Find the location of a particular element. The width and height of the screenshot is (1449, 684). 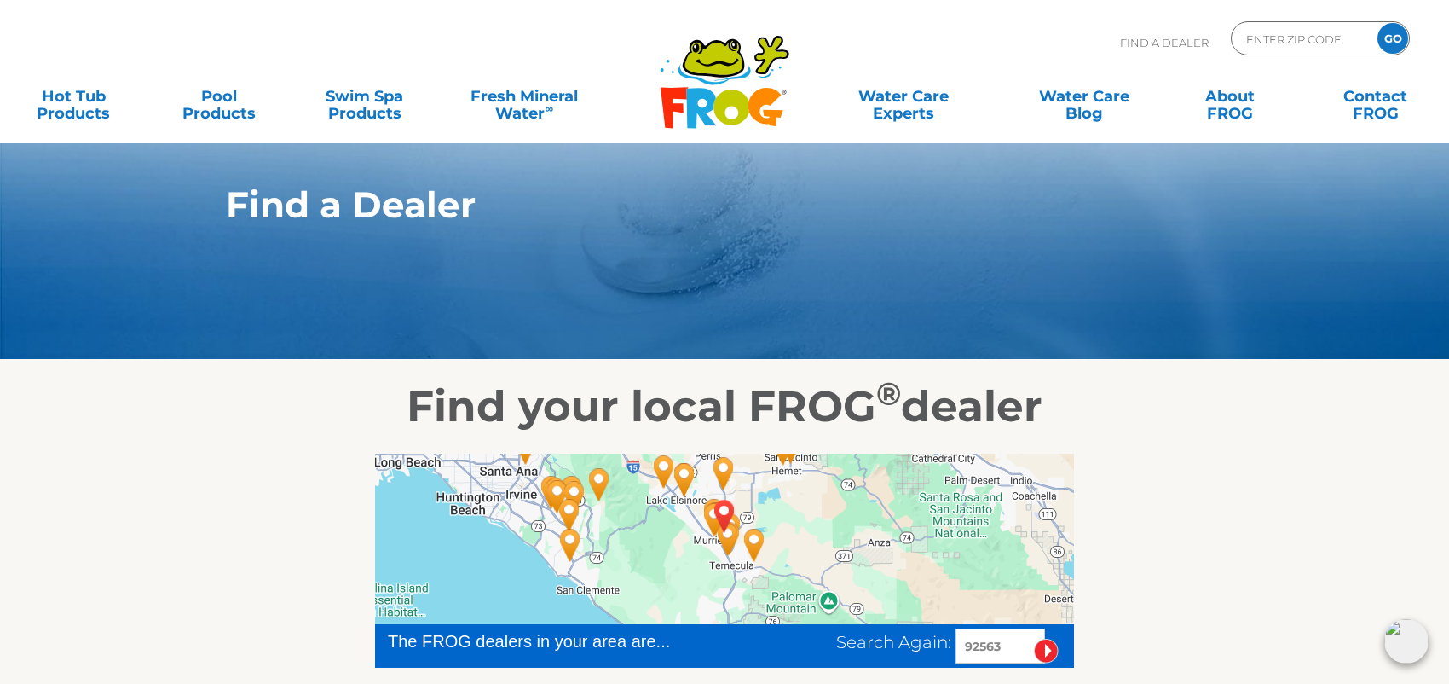

a: AboutFROG is located at coordinates (1229, 96).